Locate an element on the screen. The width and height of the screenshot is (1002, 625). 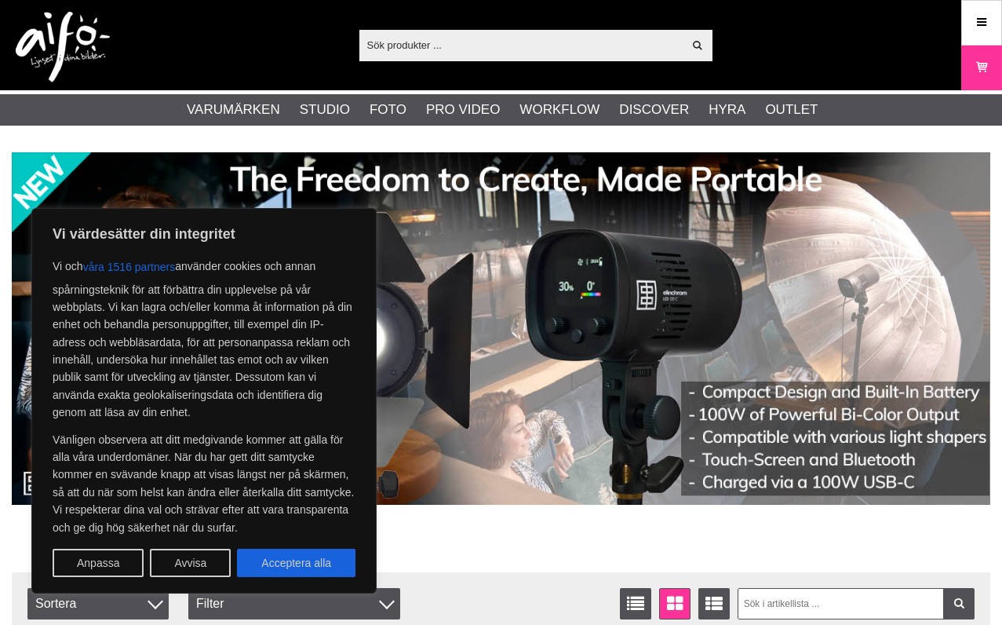
input: Sök produkter ... is located at coordinates (521, 45).